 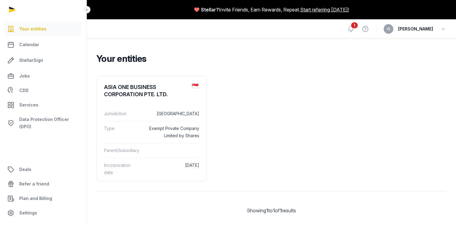 I want to click on a: Deals, so click(x=43, y=170).